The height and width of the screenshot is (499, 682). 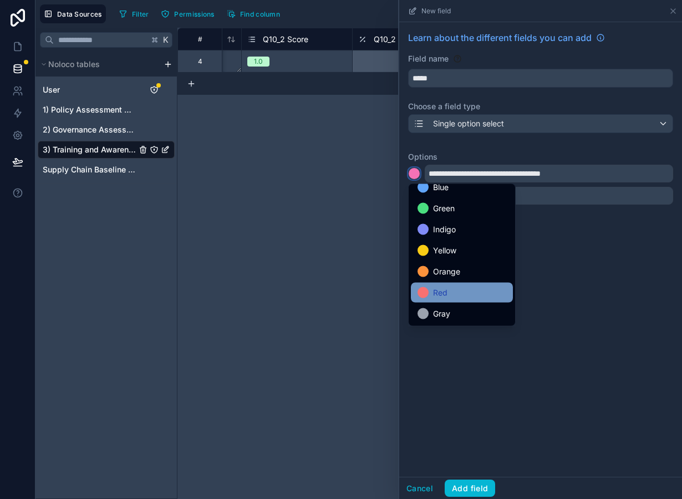 I want to click on div: 2) Governance Assessment, so click(x=106, y=130).